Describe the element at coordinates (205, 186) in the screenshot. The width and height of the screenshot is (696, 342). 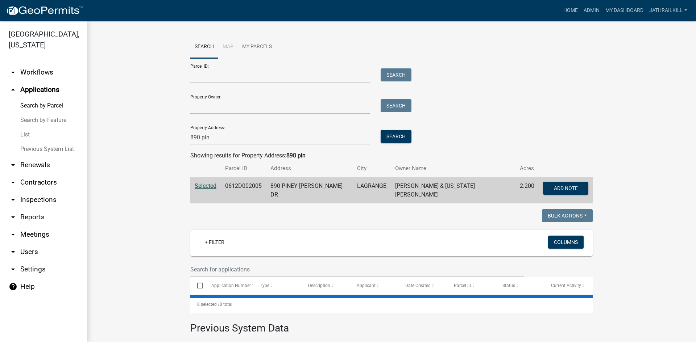
I see `span: Selected` at that location.